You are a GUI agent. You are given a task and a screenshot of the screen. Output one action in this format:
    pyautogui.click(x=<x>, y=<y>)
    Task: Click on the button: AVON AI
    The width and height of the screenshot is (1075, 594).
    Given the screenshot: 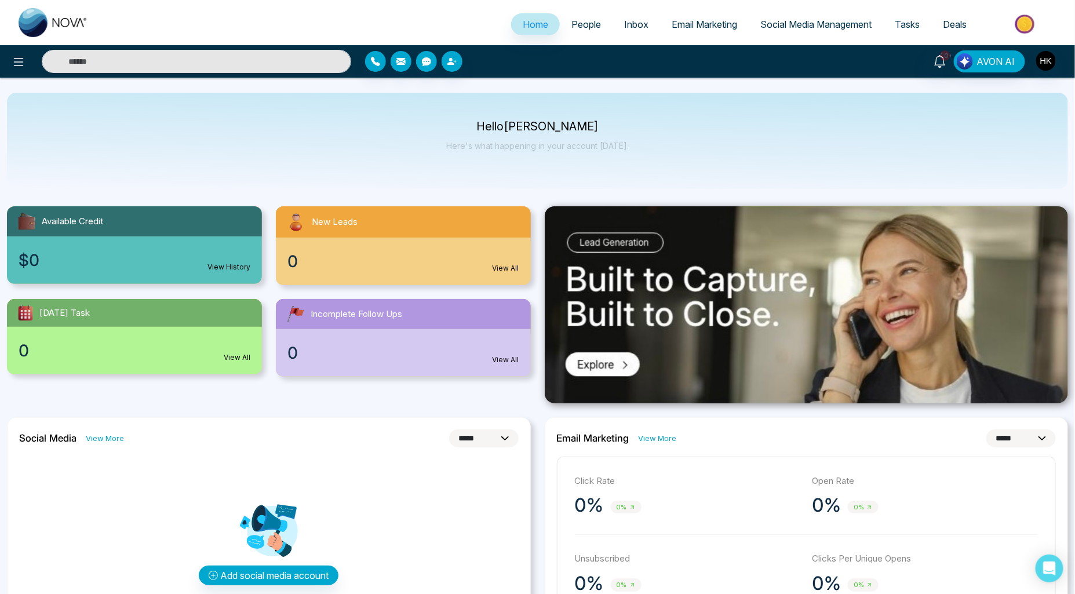 What is the action you would take?
    pyautogui.click(x=989, y=61)
    